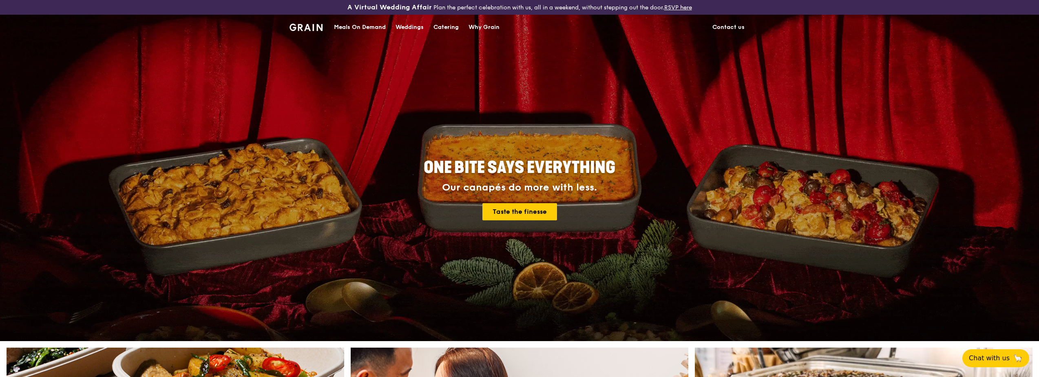 Image resolution: width=1039 pixels, height=377 pixels. Describe the element at coordinates (728, 27) in the screenshot. I see `a: Contact us` at that location.